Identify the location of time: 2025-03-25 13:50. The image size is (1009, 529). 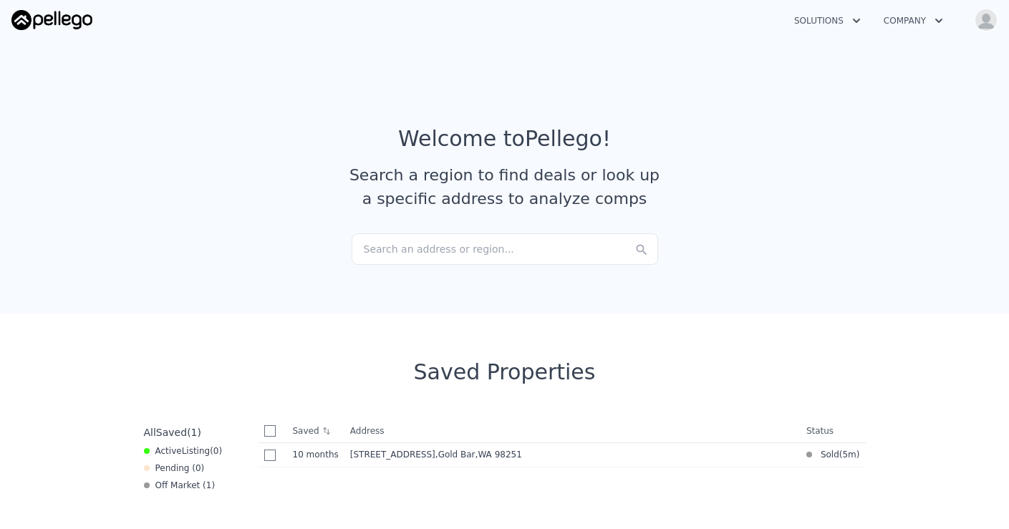
(849, 455).